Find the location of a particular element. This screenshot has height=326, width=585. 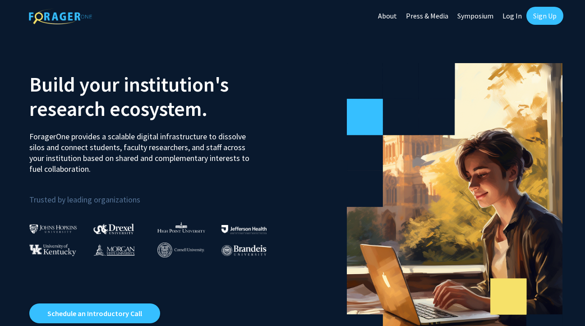

a: Opens in a new tab is located at coordinates (95, 313).